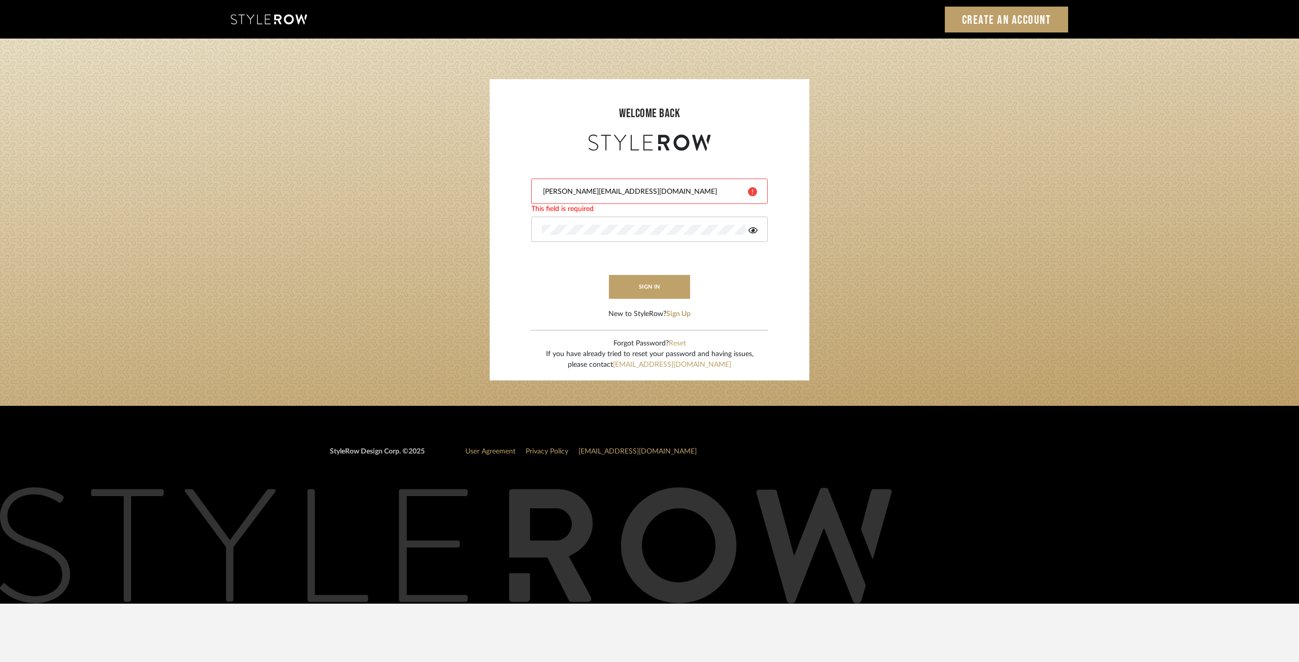 The image size is (1299, 662). Describe the element at coordinates (650, 344) in the screenshot. I see `div: Forgot Password?` at that location.